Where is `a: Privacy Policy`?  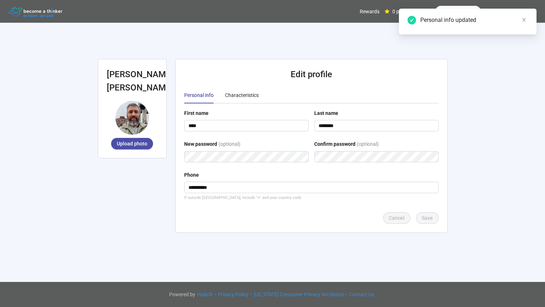
a: Privacy Policy is located at coordinates (233, 294).